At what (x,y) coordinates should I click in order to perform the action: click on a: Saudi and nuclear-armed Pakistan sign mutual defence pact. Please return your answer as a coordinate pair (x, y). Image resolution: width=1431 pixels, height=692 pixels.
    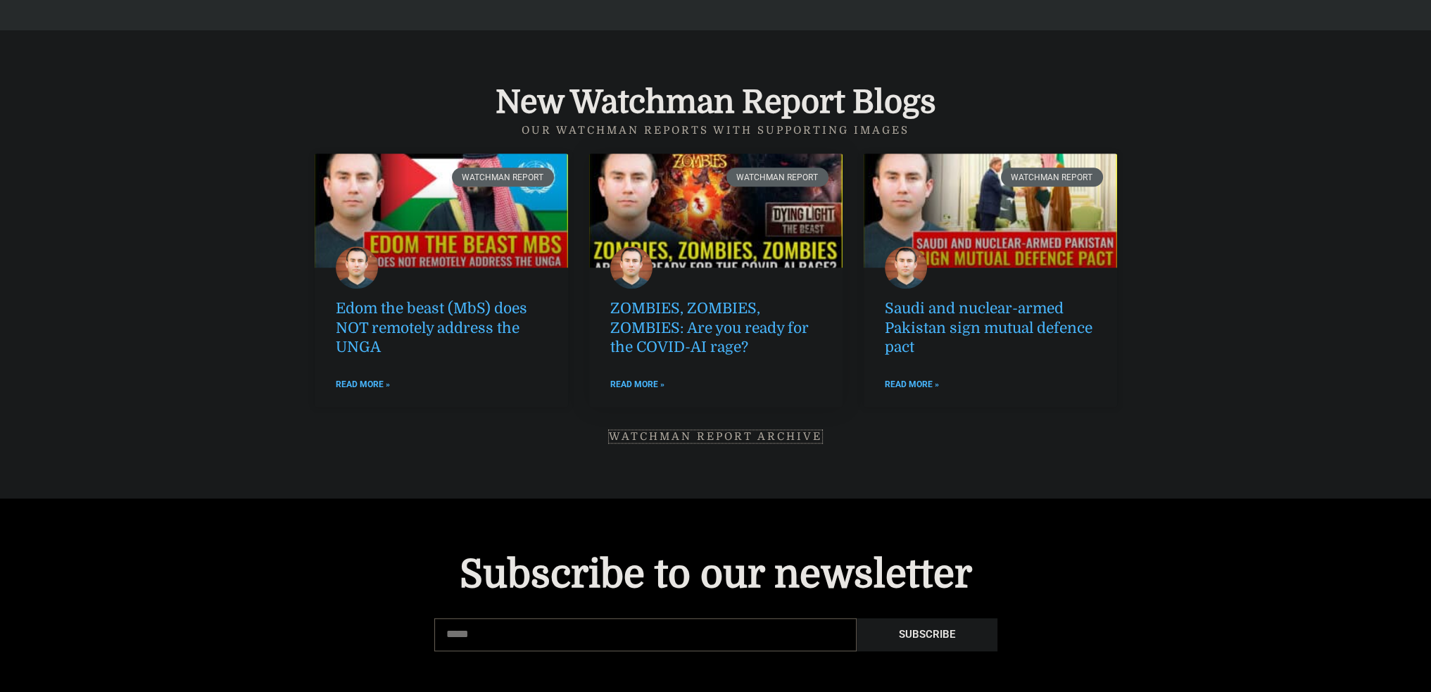
    Looking at the image, I should click on (989, 327).